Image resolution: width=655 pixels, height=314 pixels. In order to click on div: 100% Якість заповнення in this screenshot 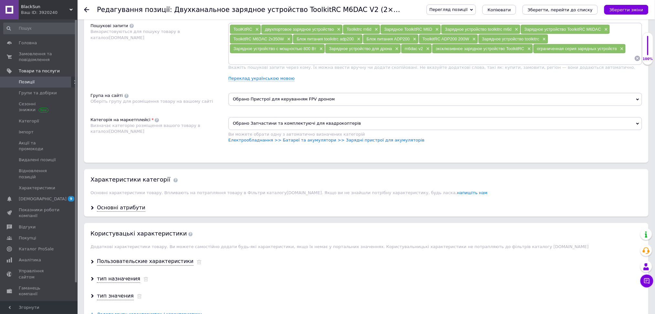, I will do `click(648, 48)`.